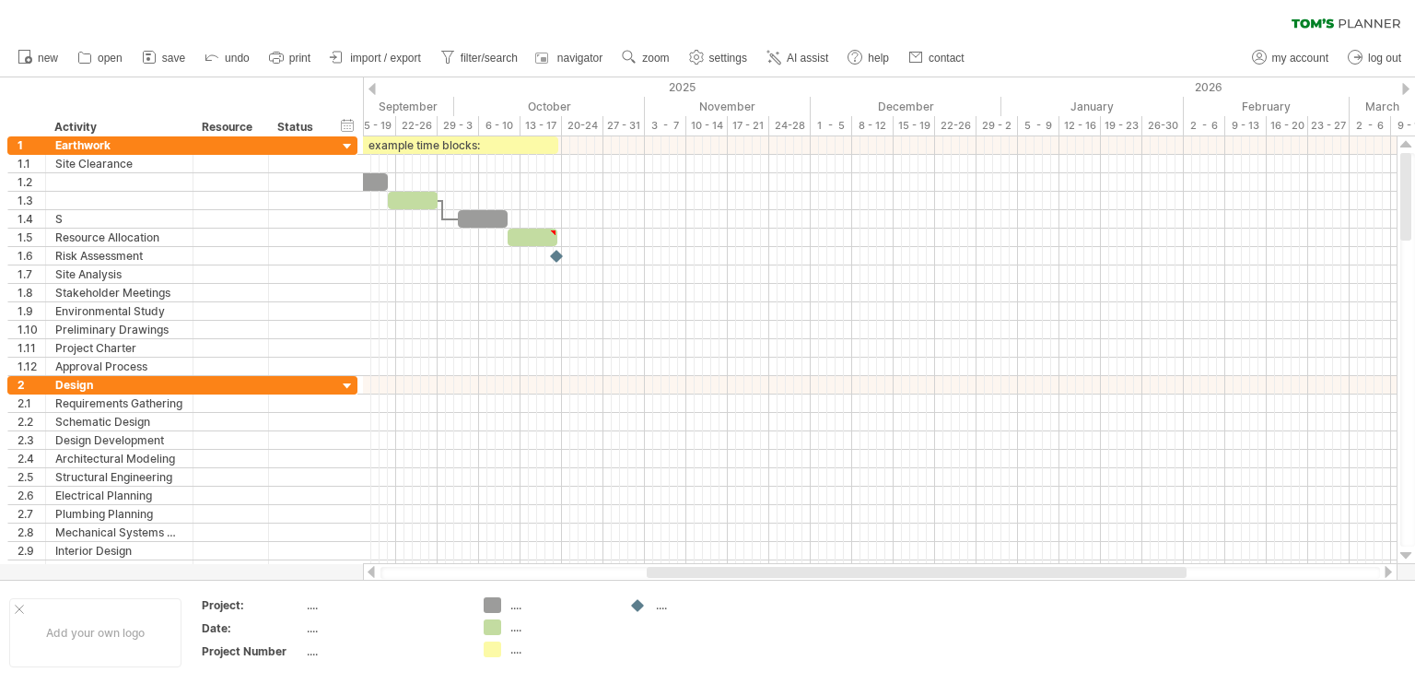  I want to click on div: January 2026, so click(1093, 106).